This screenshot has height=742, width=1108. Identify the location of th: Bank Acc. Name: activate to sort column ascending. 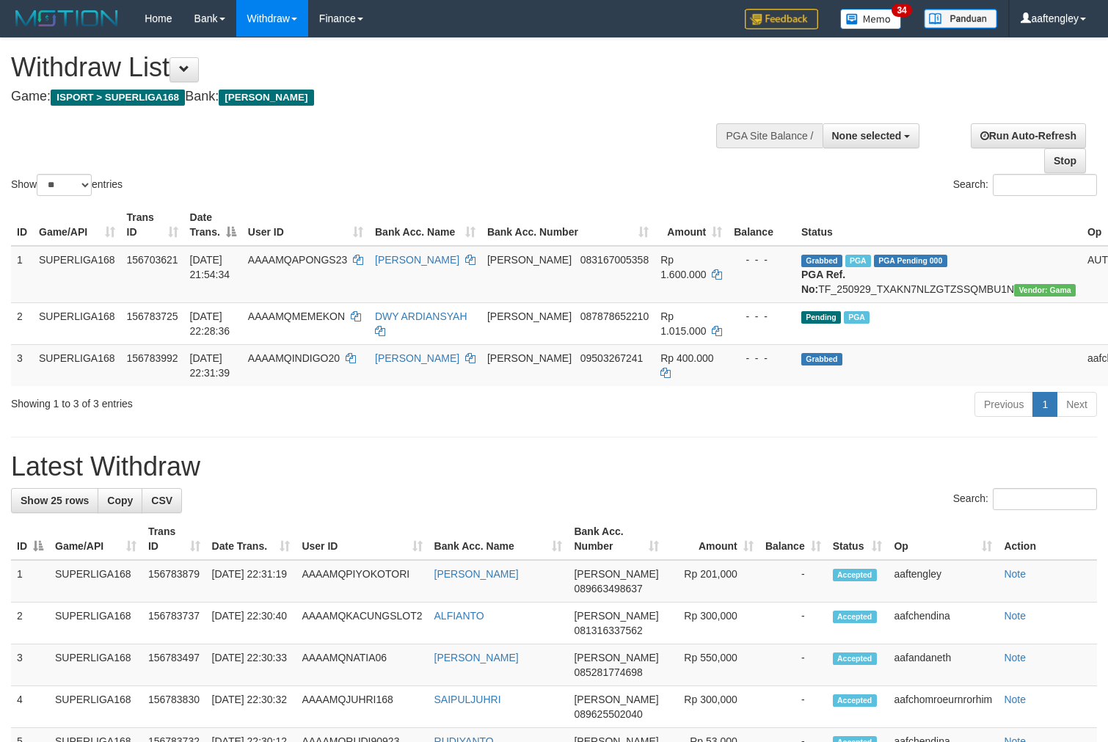
(425, 224).